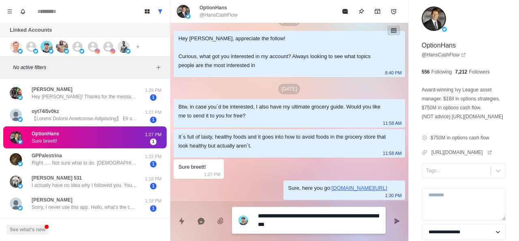 The width and height of the screenshot is (519, 241). Describe the element at coordinates (10, 11) in the screenshot. I see `button: Menu` at that location.